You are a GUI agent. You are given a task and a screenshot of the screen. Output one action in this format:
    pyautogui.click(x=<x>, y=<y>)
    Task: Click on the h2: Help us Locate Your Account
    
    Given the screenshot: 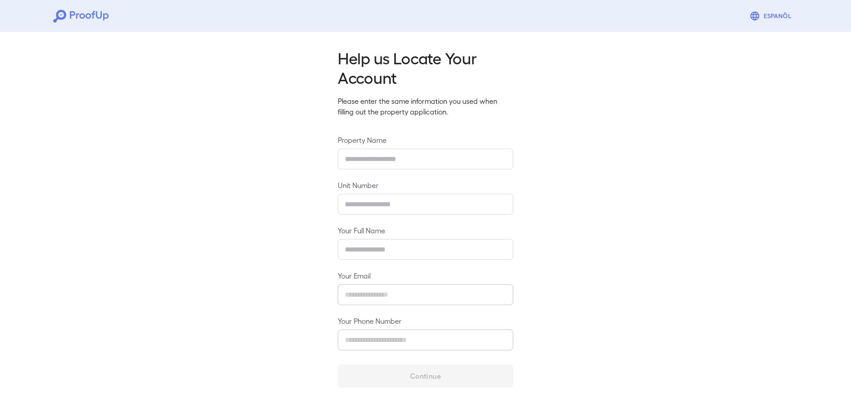 What is the action you would take?
    pyautogui.click(x=426, y=67)
    